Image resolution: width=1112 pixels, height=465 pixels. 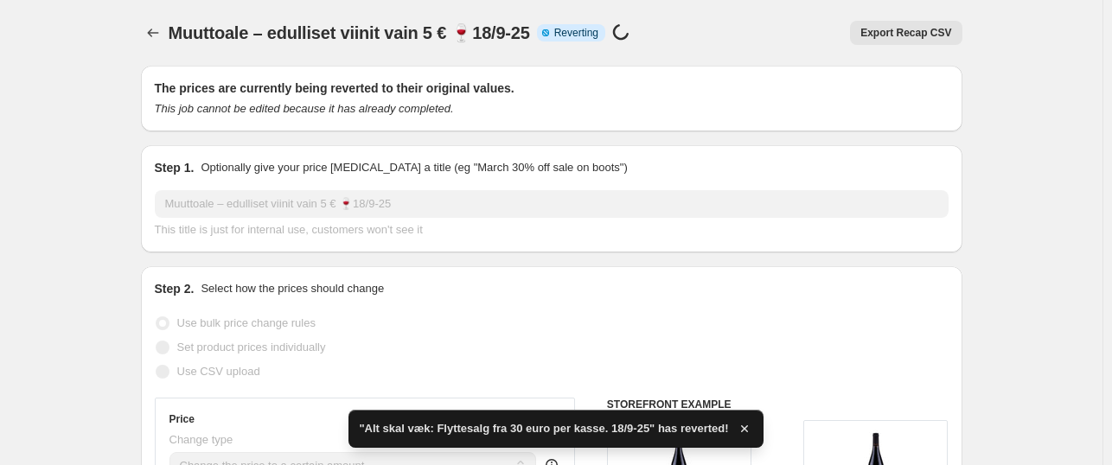 What do you see at coordinates (252, 347) in the screenshot?
I see `span: Set product prices individually` at bounding box center [252, 347].